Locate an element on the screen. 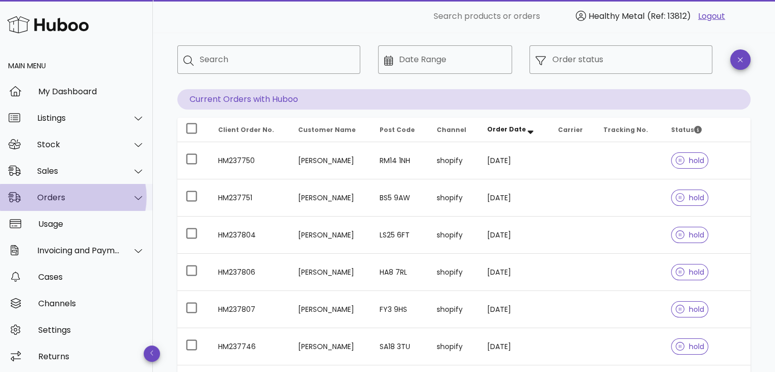  th: Order Date: Sorted descending. Activate to remove sorting. is located at coordinates (514, 130).